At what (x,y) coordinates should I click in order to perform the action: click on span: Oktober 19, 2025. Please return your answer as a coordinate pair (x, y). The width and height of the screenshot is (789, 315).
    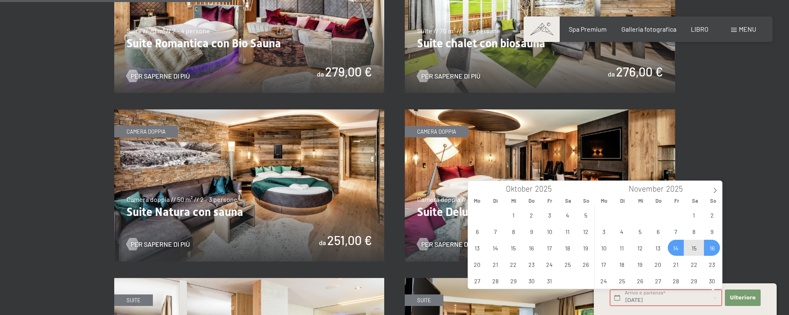
    Looking at the image, I should click on (586, 247).